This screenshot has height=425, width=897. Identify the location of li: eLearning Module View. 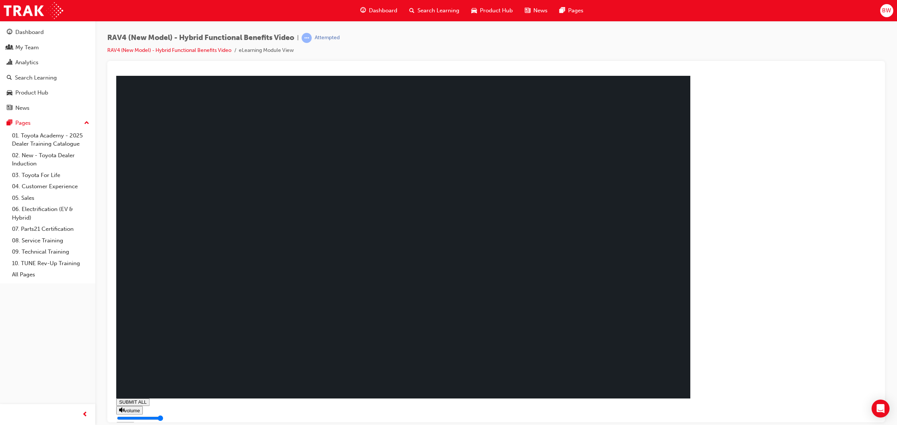
(266, 50).